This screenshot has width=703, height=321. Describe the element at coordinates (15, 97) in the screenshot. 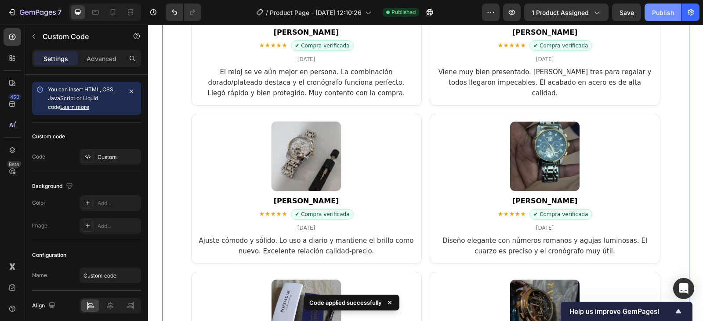

I see `div: 450` at that location.